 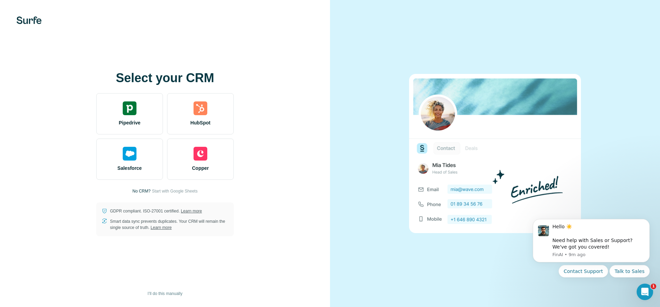 What do you see at coordinates (61, 61) in the screenshot?
I see `button: Quick reply: Contact Support` at bounding box center [61, 61].